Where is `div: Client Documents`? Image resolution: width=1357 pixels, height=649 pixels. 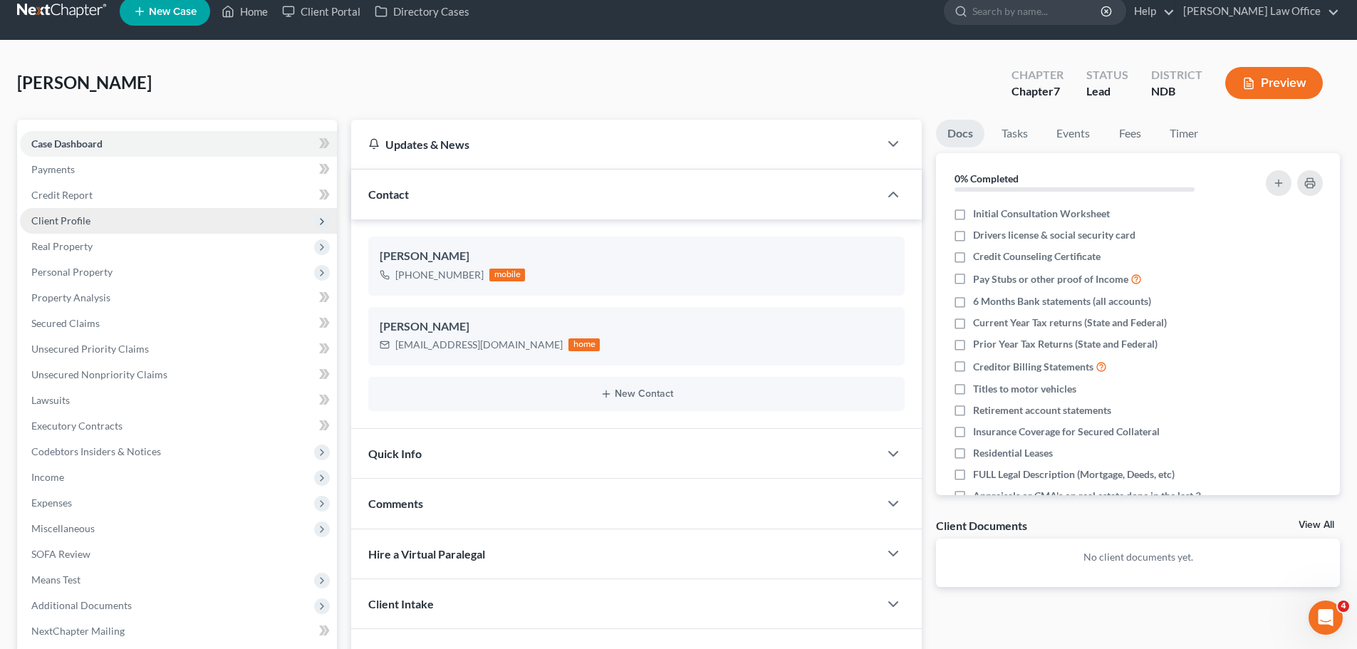 div: Client Documents is located at coordinates (982, 525).